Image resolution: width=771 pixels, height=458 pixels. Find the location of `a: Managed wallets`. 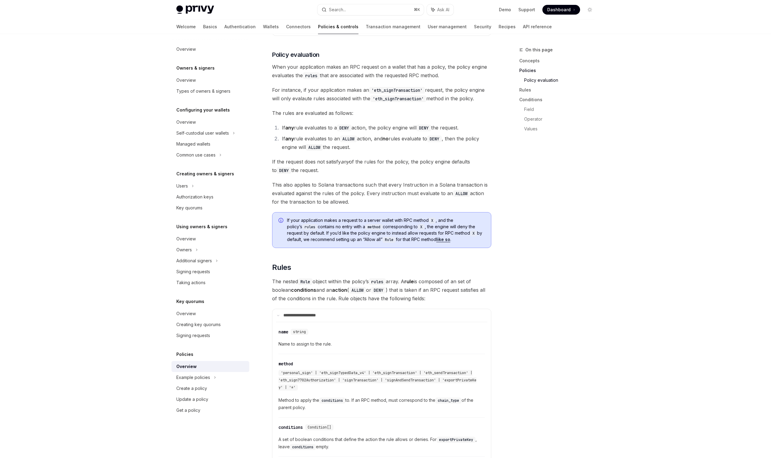

a: Managed wallets is located at coordinates (210, 144).